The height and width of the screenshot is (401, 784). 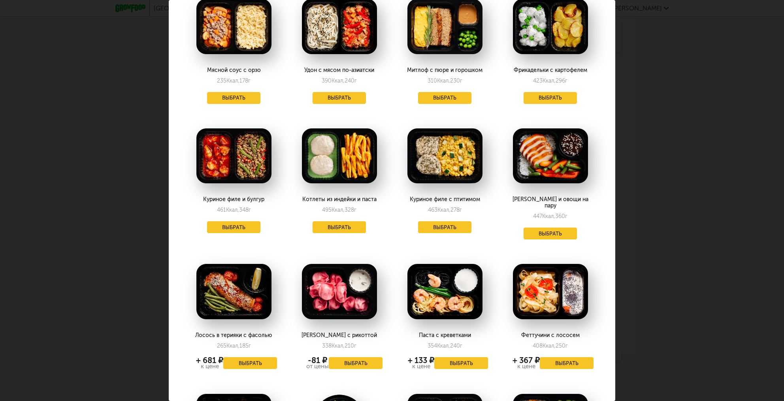 I want to click on div: Удон с мясом по-азиатски, so click(x=339, y=70).